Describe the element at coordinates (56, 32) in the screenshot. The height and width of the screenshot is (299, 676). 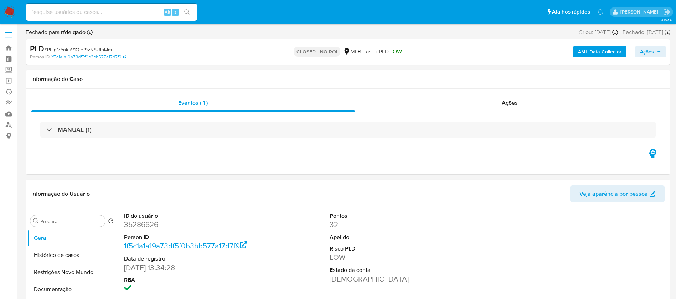
I see `span: Fechado para` at that location.